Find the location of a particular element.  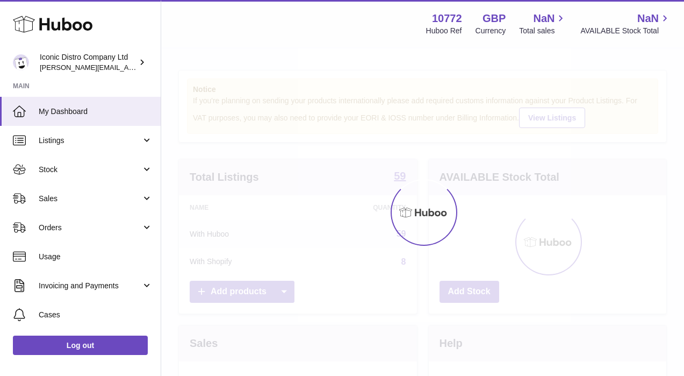

strong: GBP is located at coordinates (494, 18).